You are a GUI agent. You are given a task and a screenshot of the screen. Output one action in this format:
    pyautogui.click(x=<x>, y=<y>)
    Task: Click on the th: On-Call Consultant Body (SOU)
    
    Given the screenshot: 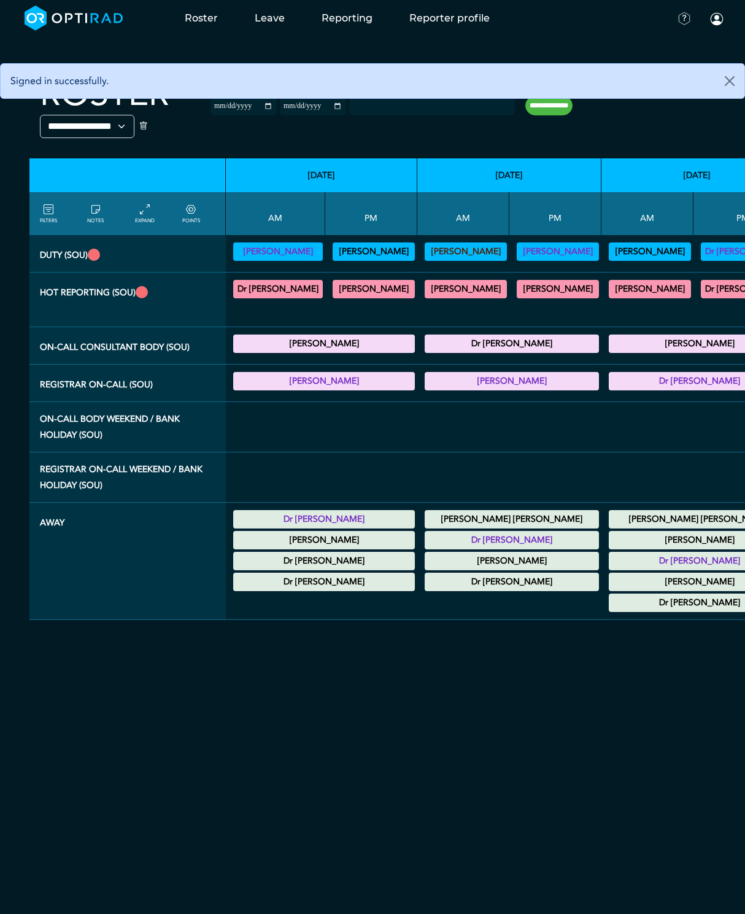 What is the action you would take?
    pyautogui.click(x=128, y=345)
    